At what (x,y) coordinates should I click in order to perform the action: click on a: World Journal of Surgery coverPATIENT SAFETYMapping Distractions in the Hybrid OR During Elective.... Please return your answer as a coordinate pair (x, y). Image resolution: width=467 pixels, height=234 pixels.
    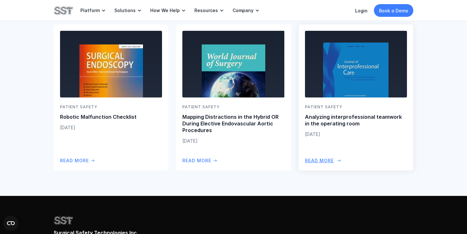
    Looking at the image, I should click on (233, 98).